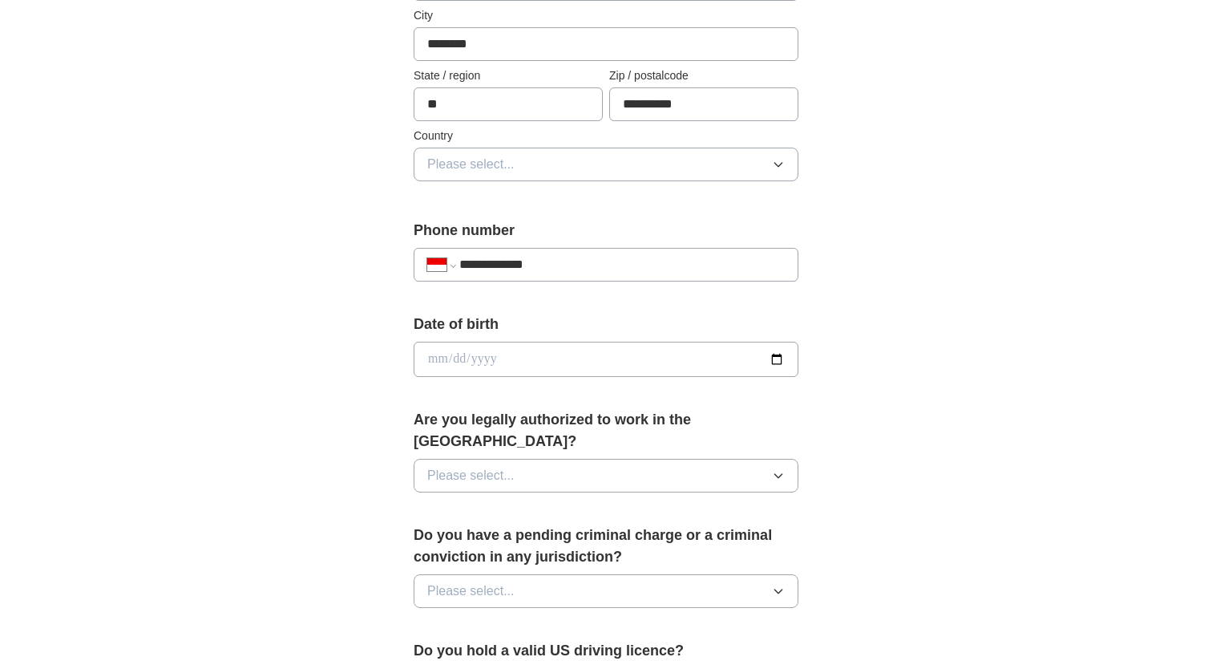  Describe the element at coordinates (606, 15) in the screenshot. I see `label: City` at that location.